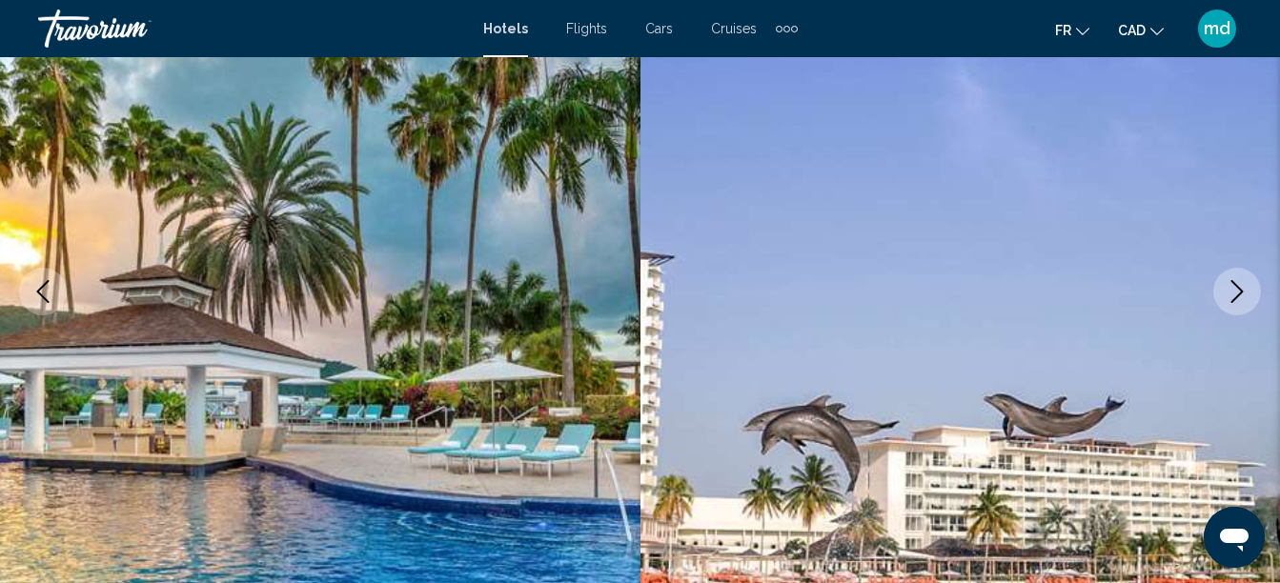 This screenshot has height=583, width=1280. I want to click on button: Change language, so click(1073, 30).